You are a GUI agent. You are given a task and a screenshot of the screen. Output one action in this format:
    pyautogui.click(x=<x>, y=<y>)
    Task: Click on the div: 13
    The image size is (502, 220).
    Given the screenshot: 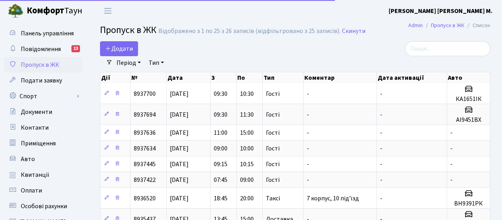 What is the action you would take?
    pyautogui.click(x=76, y=49)
    